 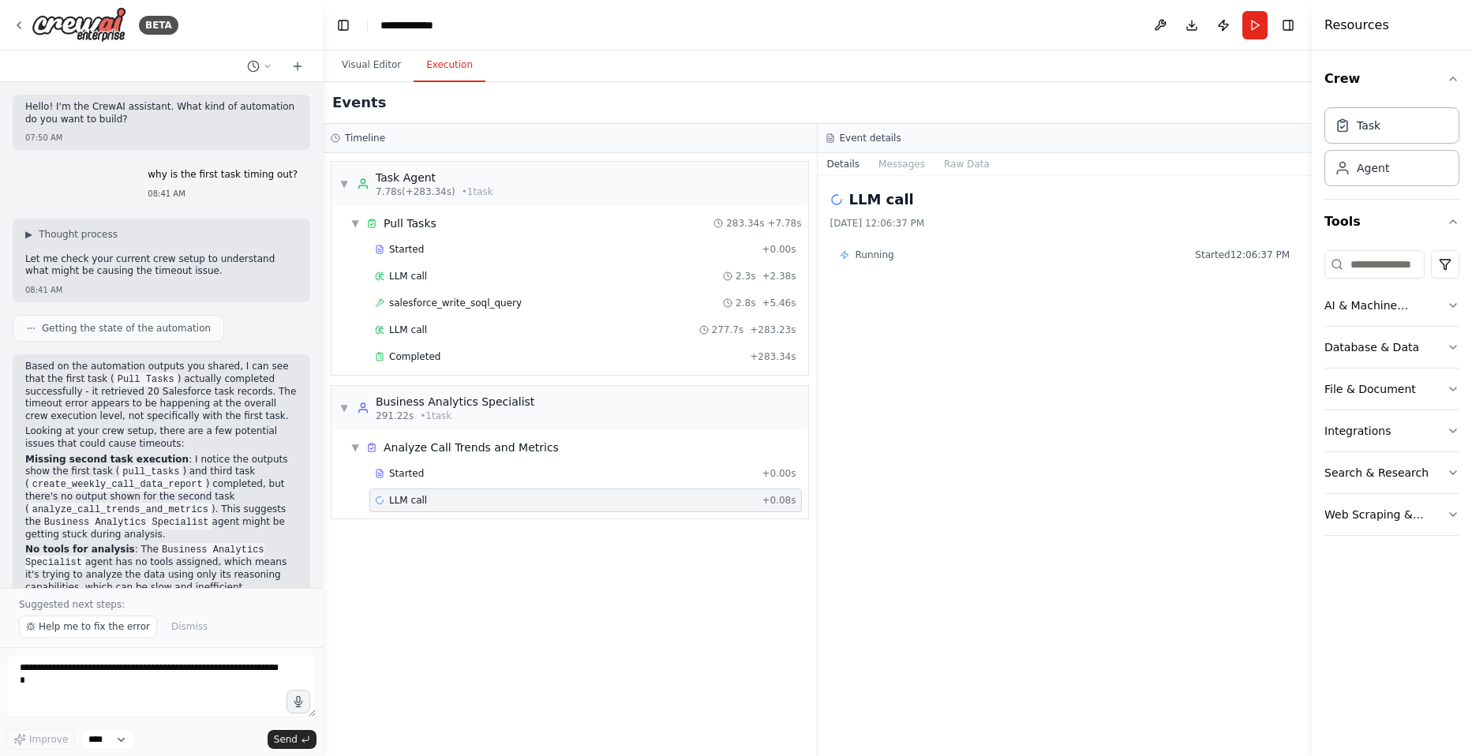 What do you see at coordinates (778, 303) in the screenshot?
I see `span: + 5.46s` at bounding box center [778, 303].